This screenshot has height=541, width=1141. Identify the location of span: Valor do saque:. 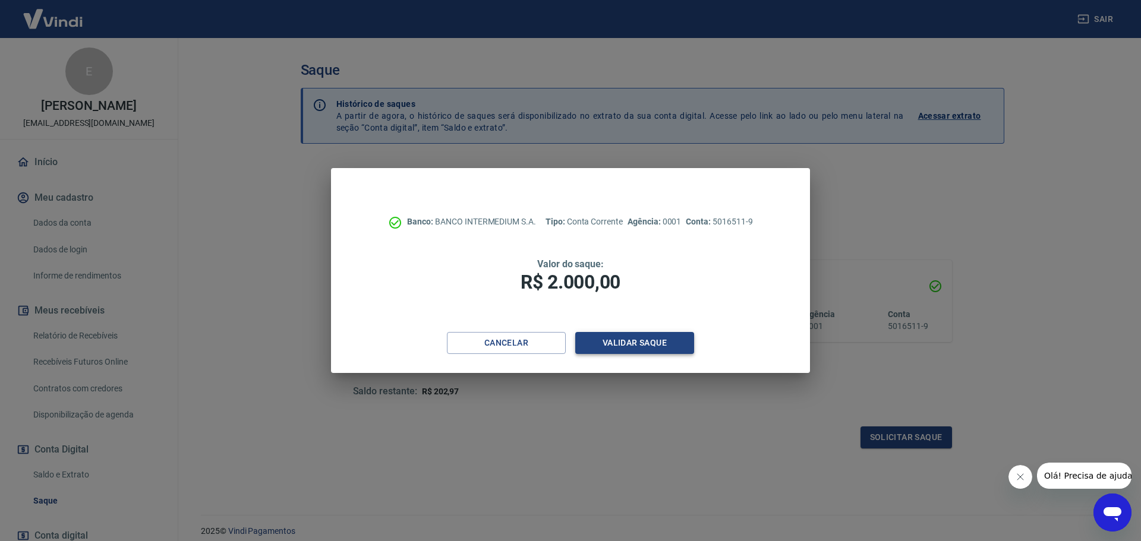
(571, 264).